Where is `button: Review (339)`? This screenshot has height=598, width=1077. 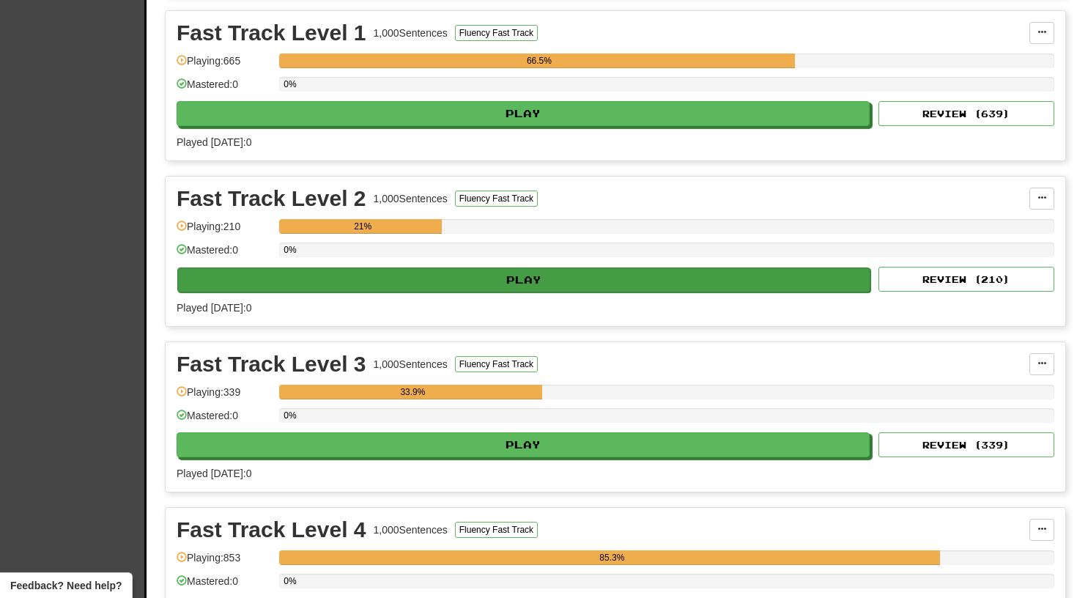
button: Review (339) is located at coordinates (967, 445).